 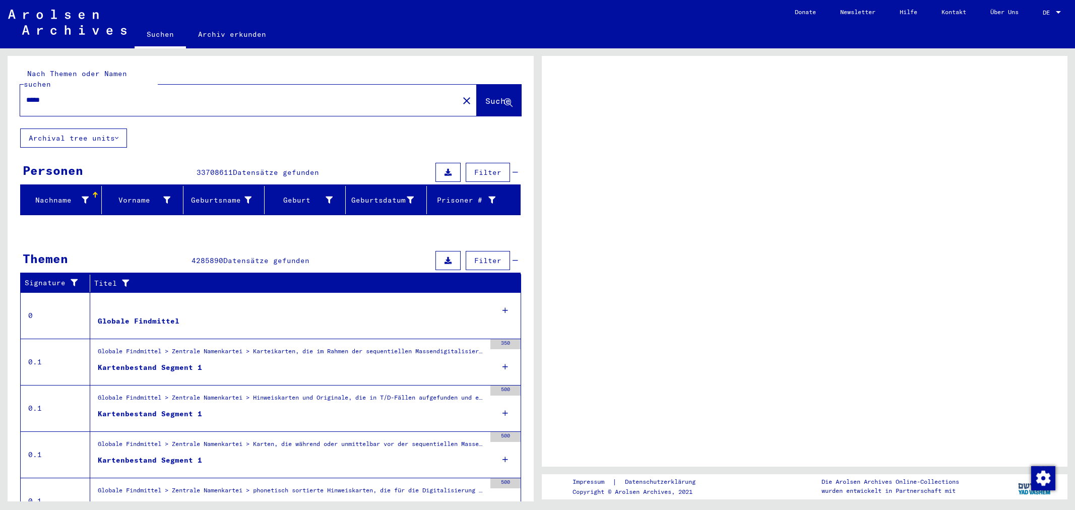 I want to click on div: Personen, so click(x=53, y=170).